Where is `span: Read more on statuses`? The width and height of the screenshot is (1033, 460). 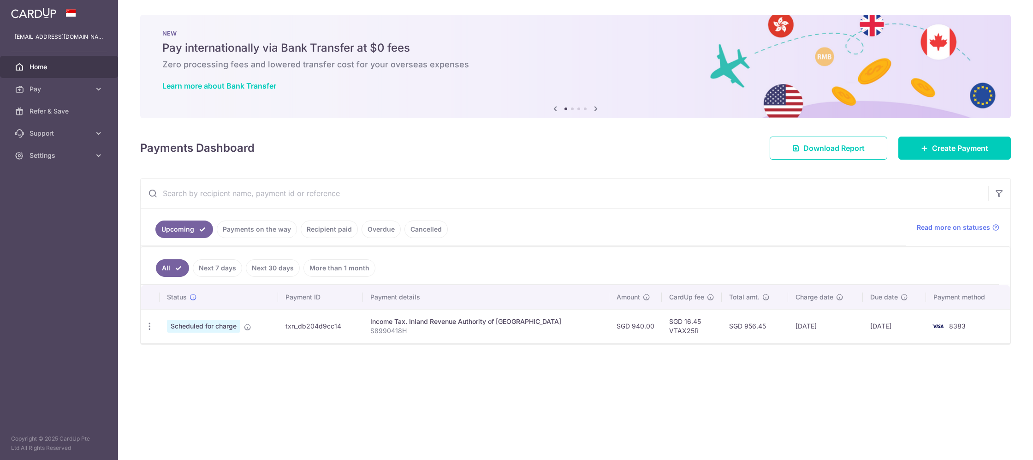 span: Read more on statuses is located at coordinates (954, 227).